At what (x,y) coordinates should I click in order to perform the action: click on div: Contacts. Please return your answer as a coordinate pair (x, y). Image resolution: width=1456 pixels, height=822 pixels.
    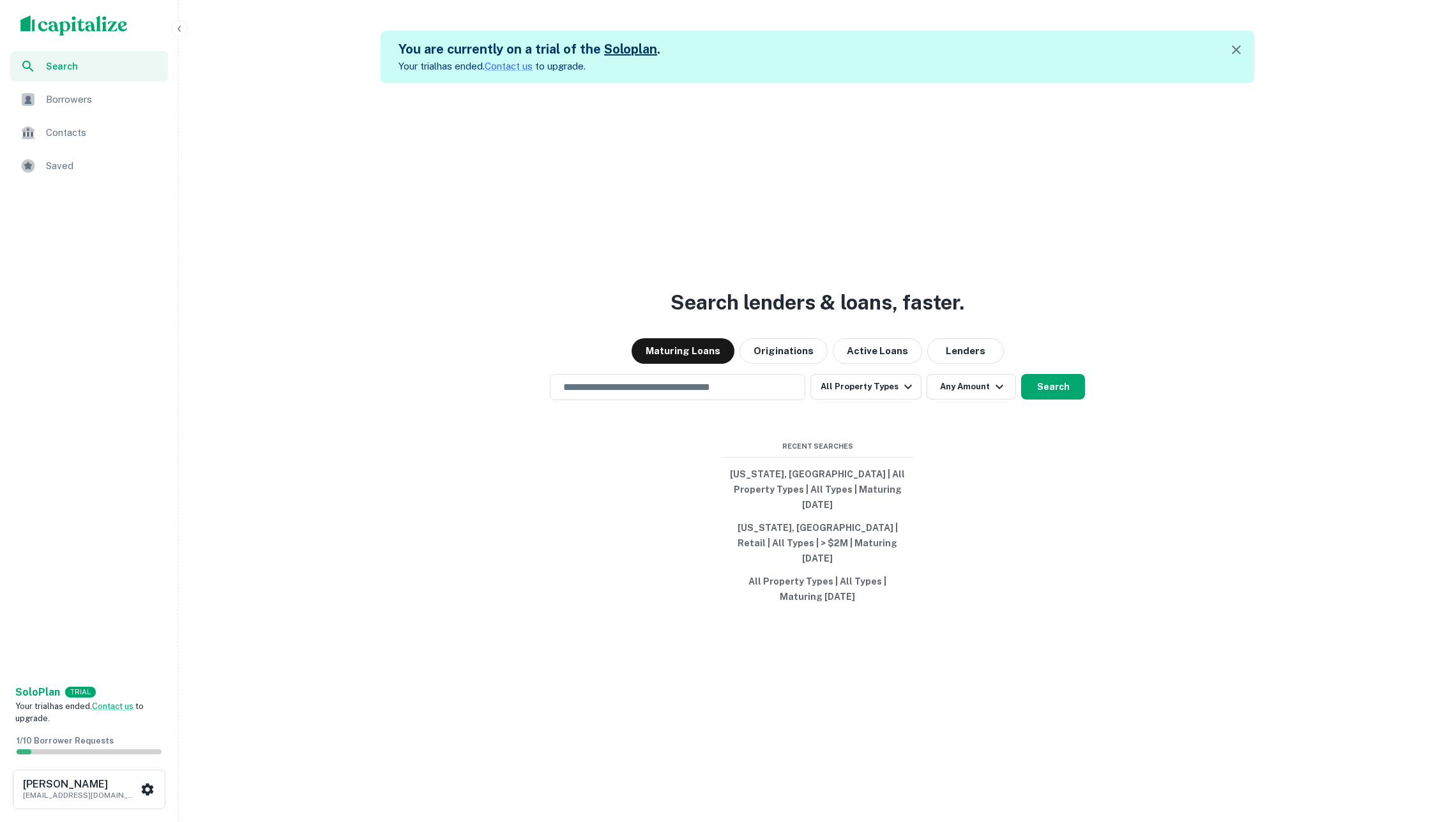
    Looking at the image, I should click on (89, 133).